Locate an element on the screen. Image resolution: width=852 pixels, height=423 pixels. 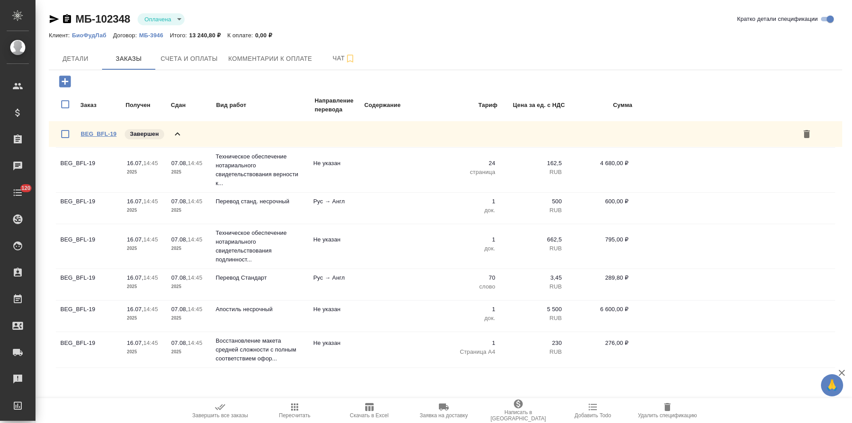
p: 70 is located at coordinates (467, 278).